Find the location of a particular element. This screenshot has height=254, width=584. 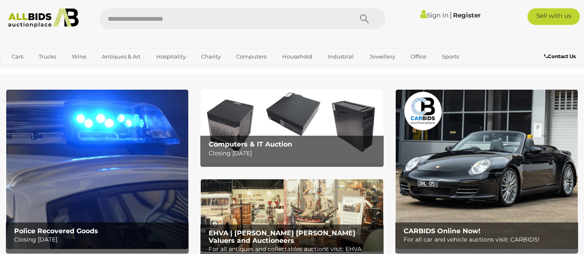

a: Trucks is located at coordinates (47, 57).